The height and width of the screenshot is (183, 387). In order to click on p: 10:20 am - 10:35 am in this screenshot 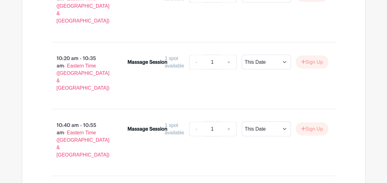, I will do `click(80, 73)`.